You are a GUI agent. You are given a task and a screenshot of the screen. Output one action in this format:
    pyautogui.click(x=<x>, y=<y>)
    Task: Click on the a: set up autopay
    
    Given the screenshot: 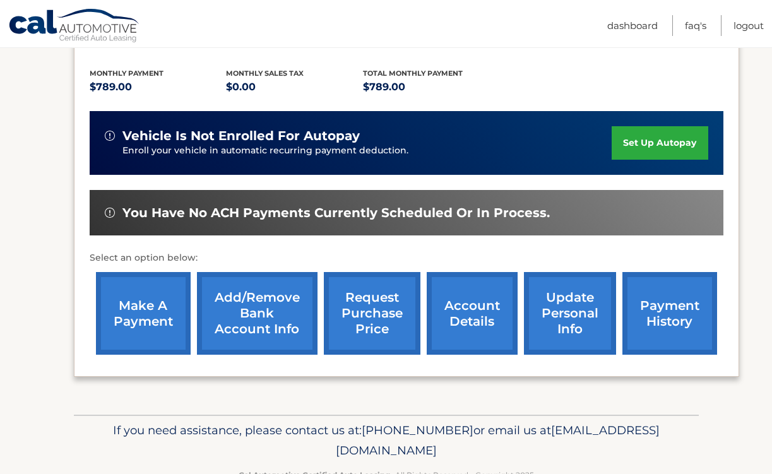 What is the action you would take?
    pyautogui.click(x=660, y=143)
    